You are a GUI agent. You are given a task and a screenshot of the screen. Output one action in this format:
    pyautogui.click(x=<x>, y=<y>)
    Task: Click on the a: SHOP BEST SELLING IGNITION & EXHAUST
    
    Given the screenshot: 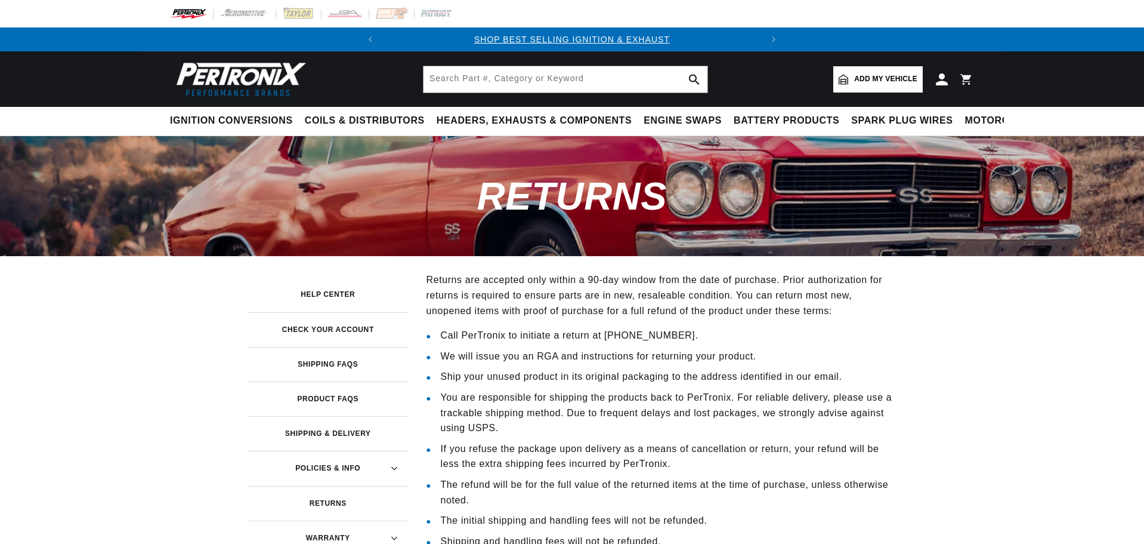 What is the action you would take?
    pyautogui.click(x=572, y=39)
    